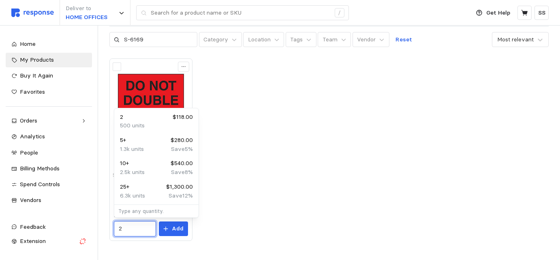 Image resolution: width=560 pixels, height=260 pixels. I want to click on span: Billing Methods, so click(40, 168).